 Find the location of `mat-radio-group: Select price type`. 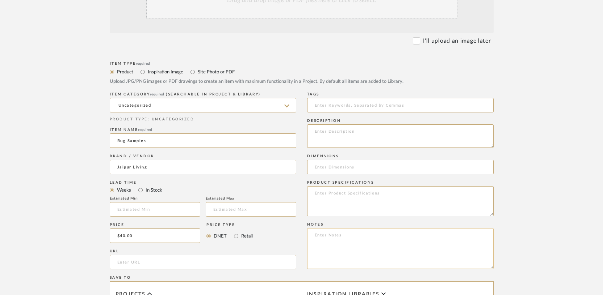

mat-radio-group: Select price type is located at coordinates (229, 236).